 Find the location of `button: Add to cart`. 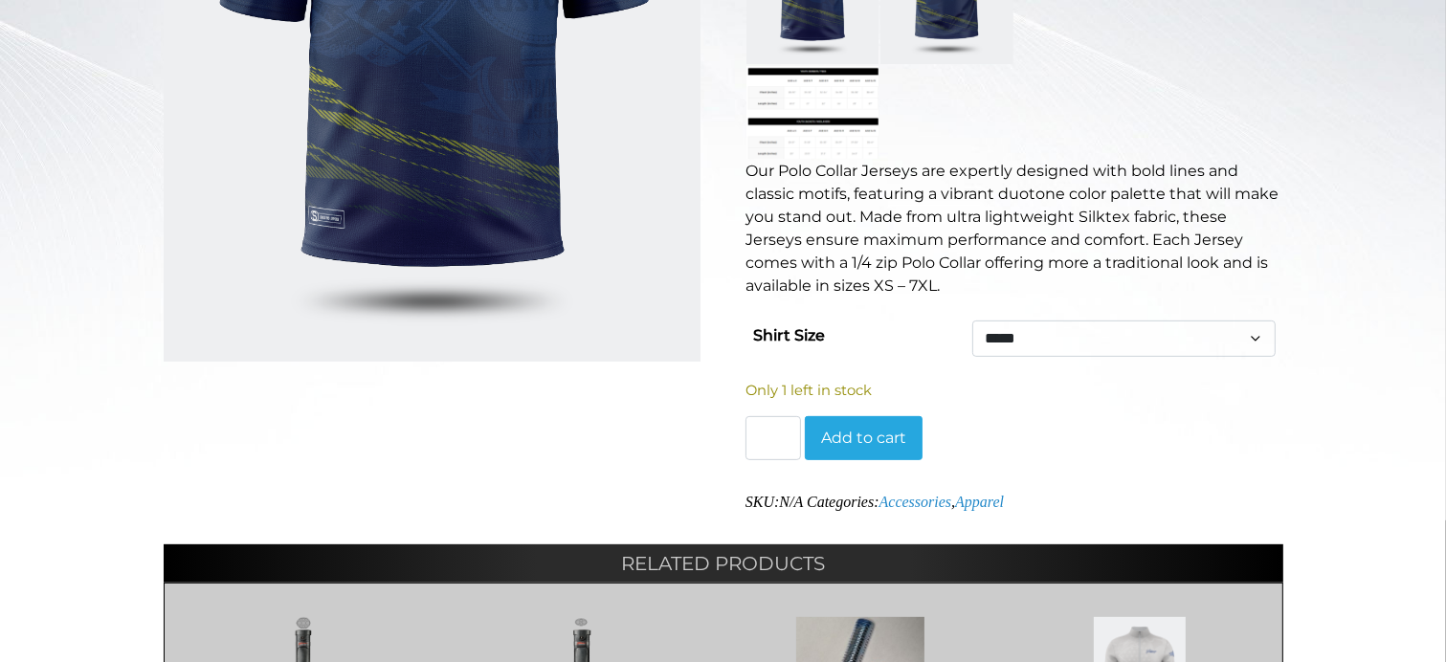

button: Add to cart is located at coordinates (863, 438).